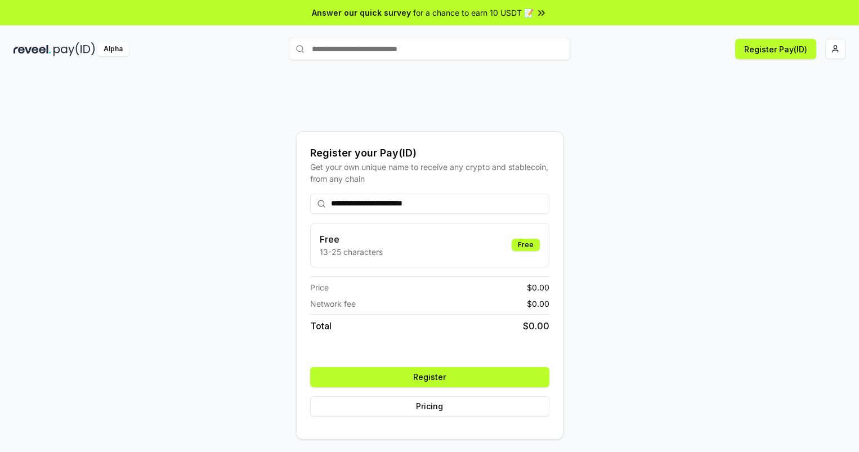  Describe the element at coordinates (430, 406) in the screenshot. I see `button: Pricing` at that location.